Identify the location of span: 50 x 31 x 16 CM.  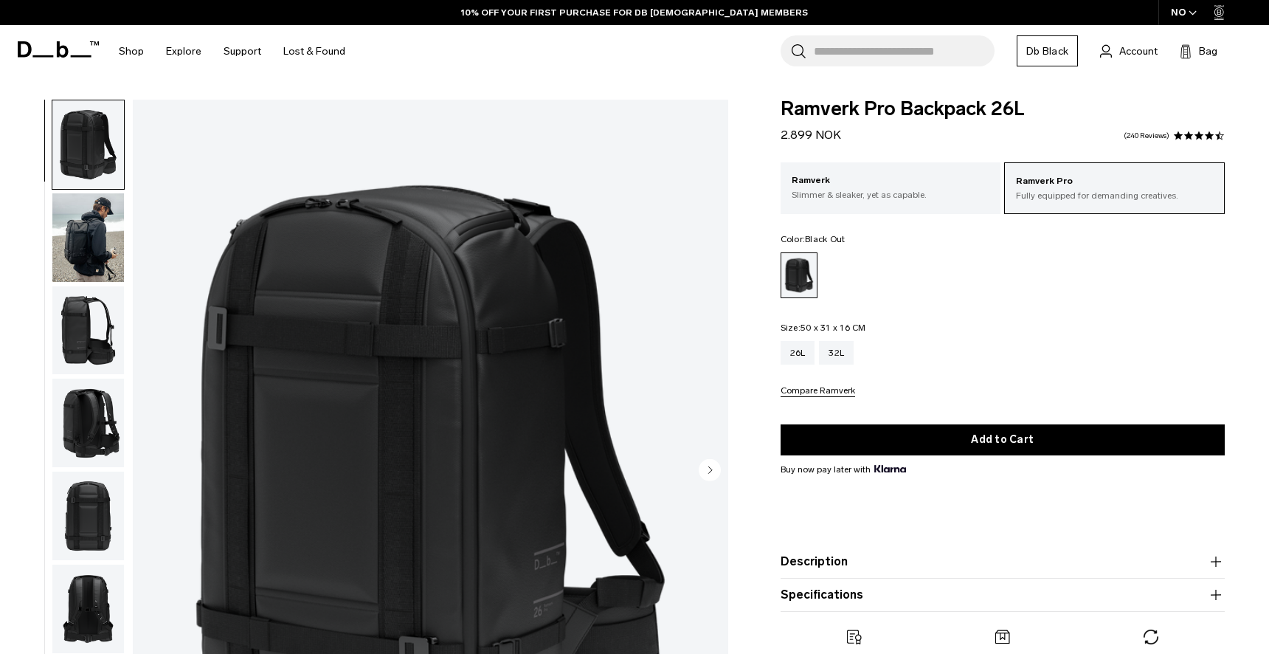
(833, 327).